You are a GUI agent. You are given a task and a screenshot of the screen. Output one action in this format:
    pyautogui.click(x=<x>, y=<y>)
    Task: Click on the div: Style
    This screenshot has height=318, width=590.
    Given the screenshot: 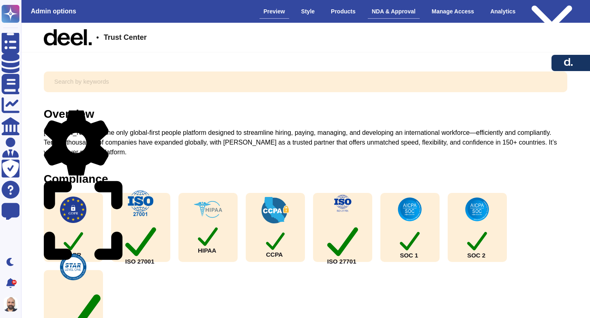 What is the action you would take?
    pyautogui.click(x=308, y=11)
    